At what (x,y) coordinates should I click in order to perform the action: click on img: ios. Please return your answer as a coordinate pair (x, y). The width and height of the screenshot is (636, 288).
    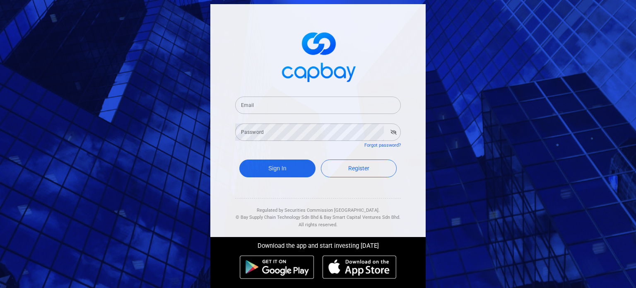
    Looking at the image, I should click on (360, 267).